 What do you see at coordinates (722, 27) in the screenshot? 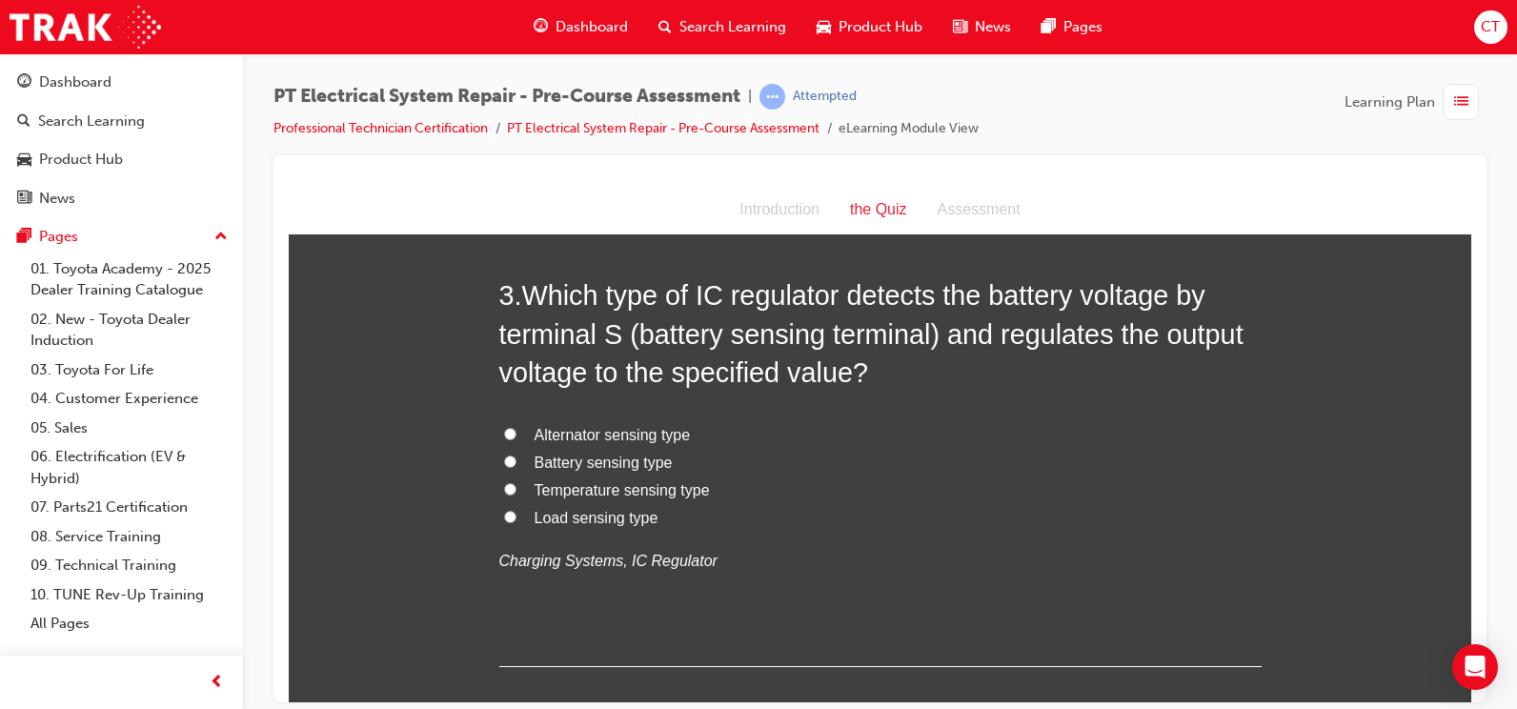
I see `a: search-iconSearch Learning` at bounding box center [722, 27].